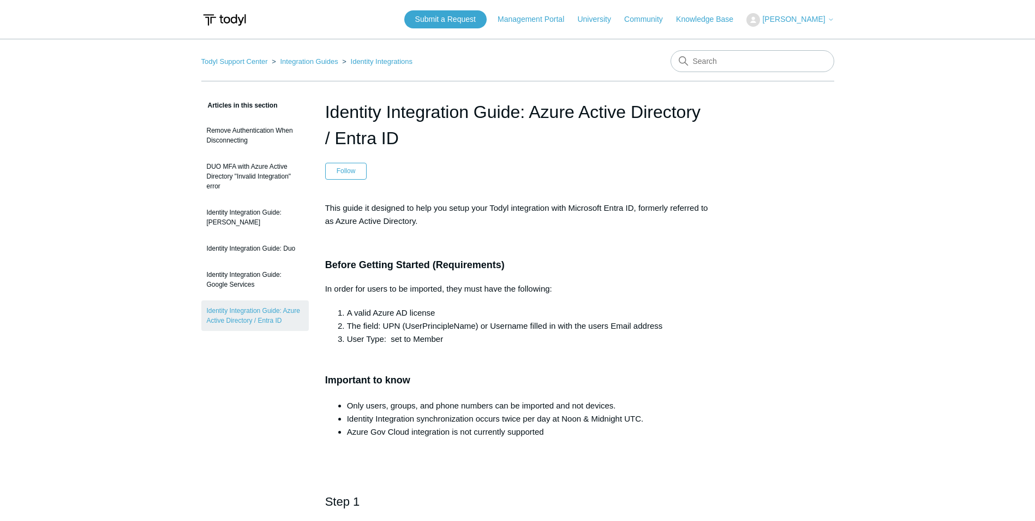 The height and width of the screenshot is (521, 1035). I want to click on h1: Identity Integration Guide: Azure Active Directory / Entra ID, so click(518, 125).